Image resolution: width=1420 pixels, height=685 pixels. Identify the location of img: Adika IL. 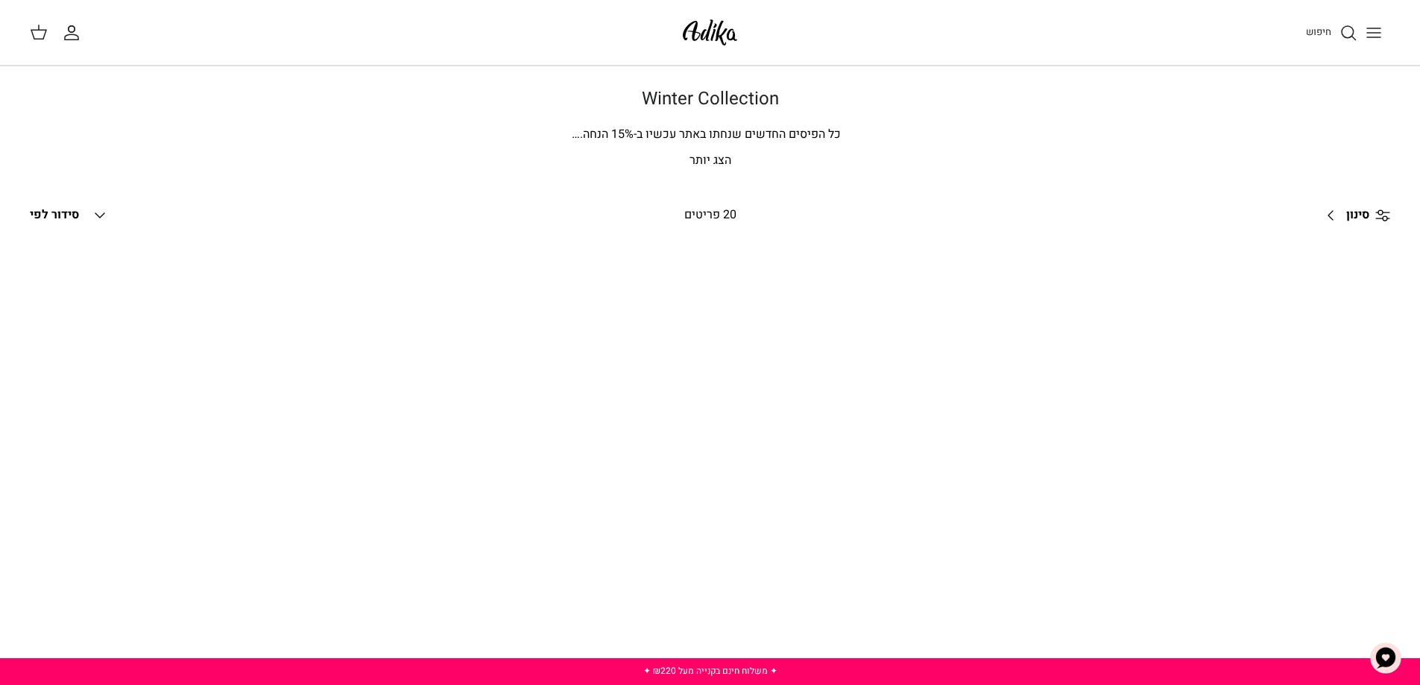
(710, 32).